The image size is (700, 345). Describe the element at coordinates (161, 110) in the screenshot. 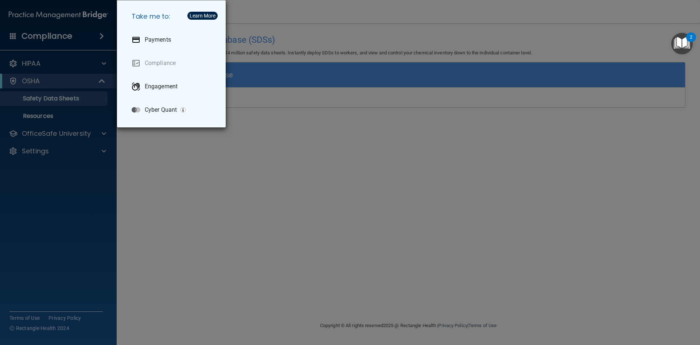

I see `p: Cyber Quant` at that location.